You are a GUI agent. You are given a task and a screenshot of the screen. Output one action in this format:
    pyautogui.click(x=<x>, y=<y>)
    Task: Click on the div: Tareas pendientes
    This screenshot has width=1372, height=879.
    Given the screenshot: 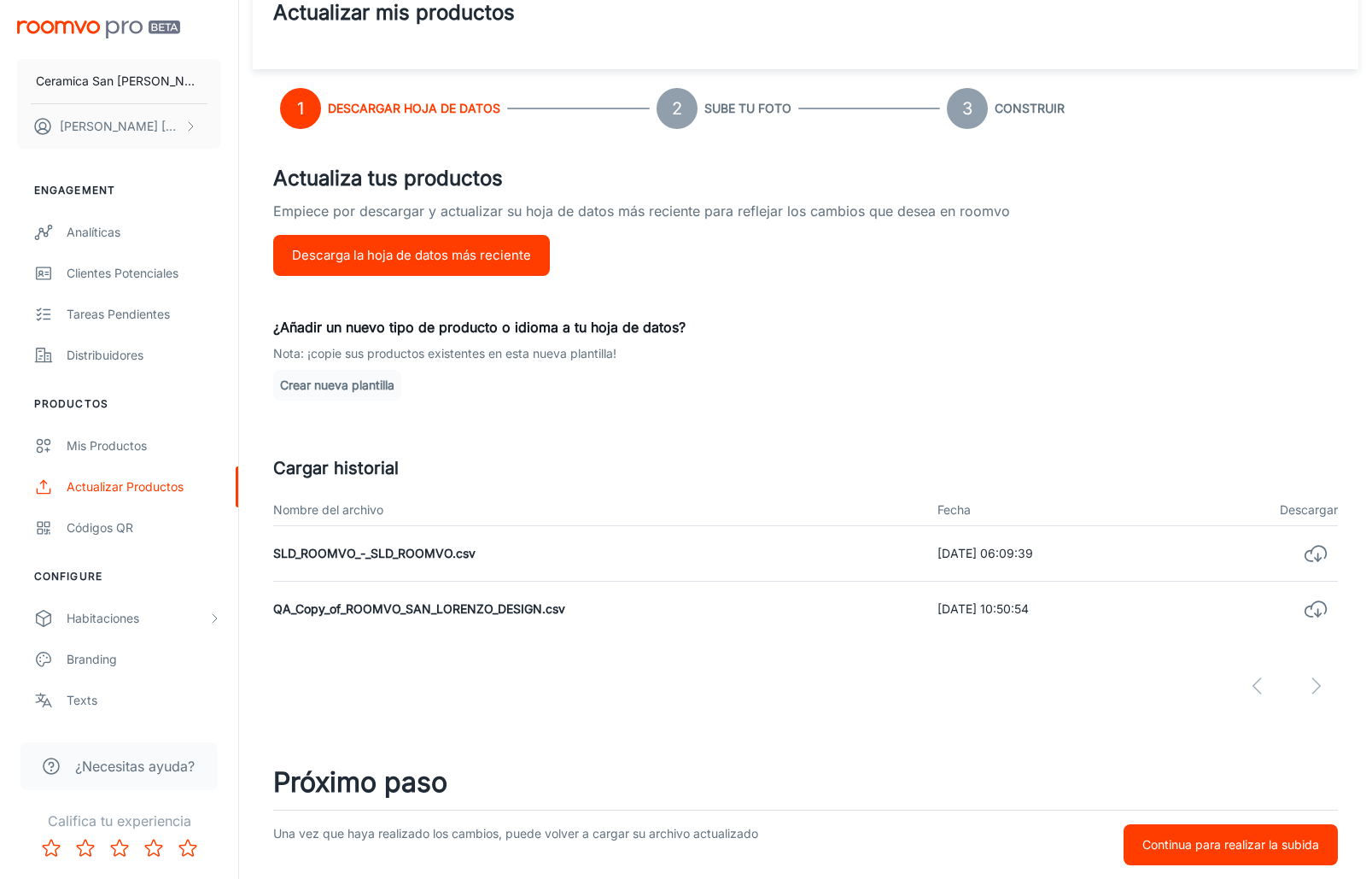 What is the action you would take?
    pyautogui.click(x=144, y=314)
    